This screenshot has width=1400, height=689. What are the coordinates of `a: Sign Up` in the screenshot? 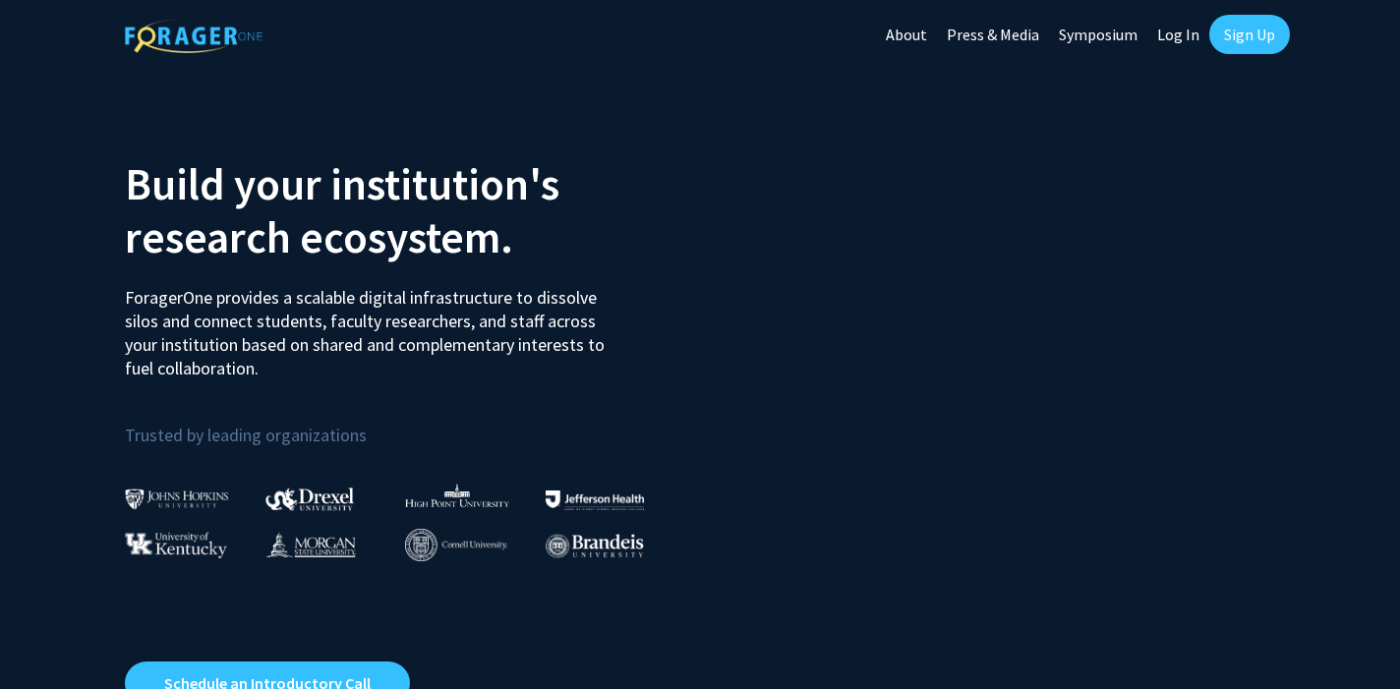 It's located at (1250, 34).